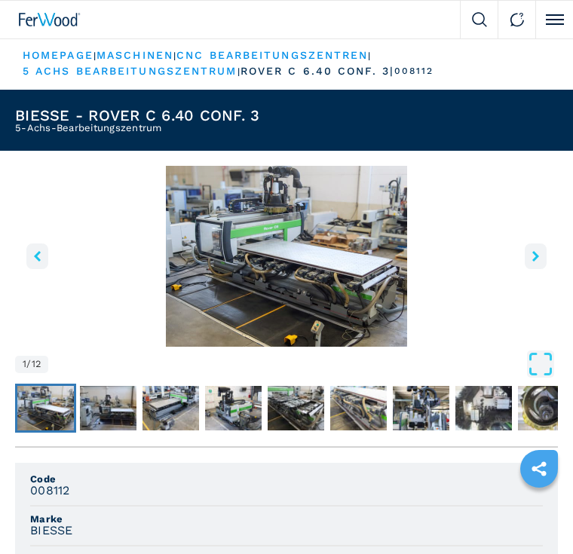 The image size is (573, 554). Describe the element at coordinates (539, 469) in the screenshot. I see `a: sharethis` at that location.